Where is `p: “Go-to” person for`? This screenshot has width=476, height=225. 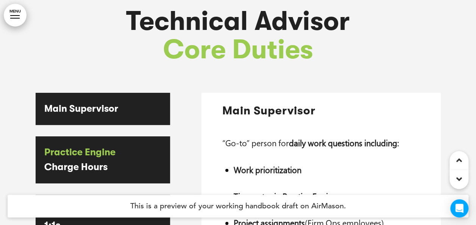
p: “Go-to” person for is located at coordinates (321, 143).